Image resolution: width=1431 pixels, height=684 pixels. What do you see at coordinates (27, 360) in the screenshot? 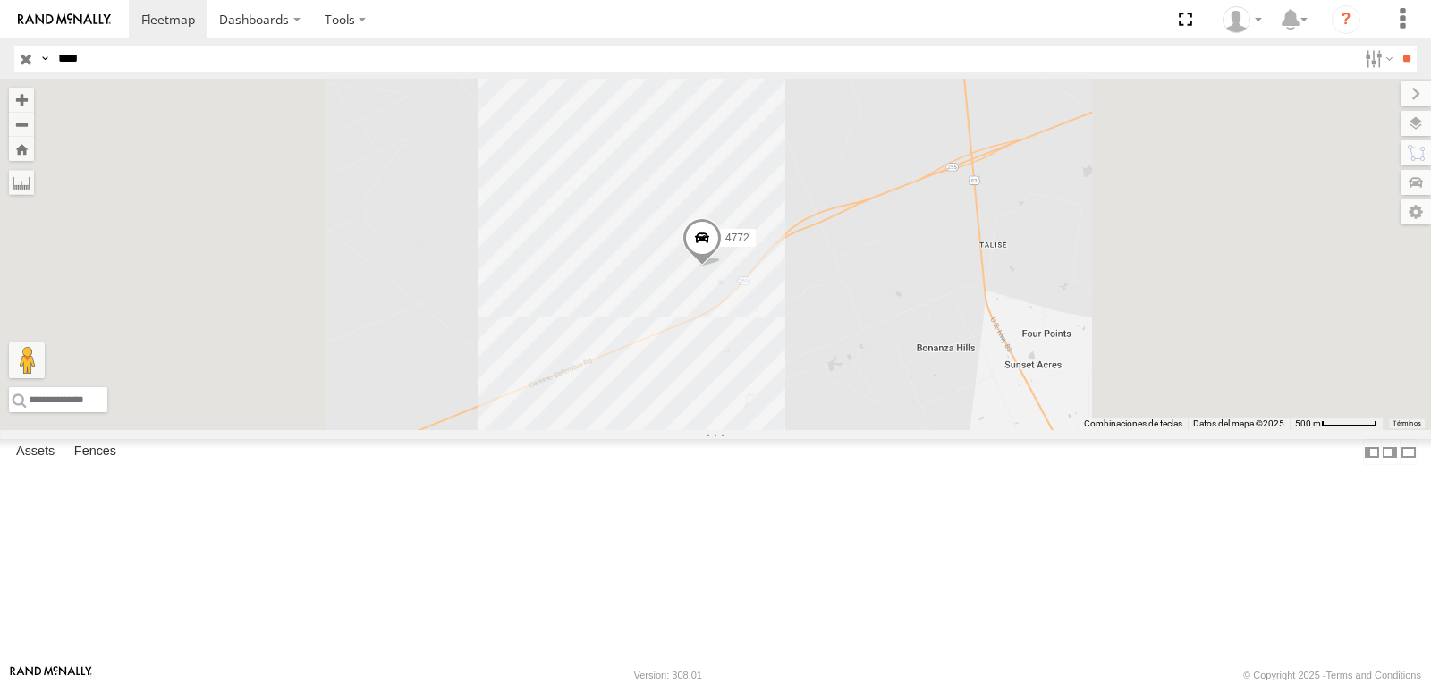
I see `button: Arrastra al hombrecito al mapa para abrir Street View` at bounding box center [27, 360].